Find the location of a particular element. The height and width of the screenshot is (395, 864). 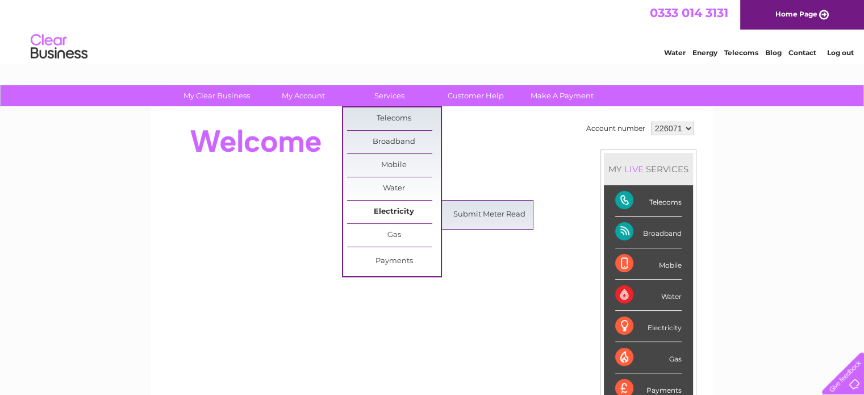

a: Electricity is located at coordinates (393, 212).